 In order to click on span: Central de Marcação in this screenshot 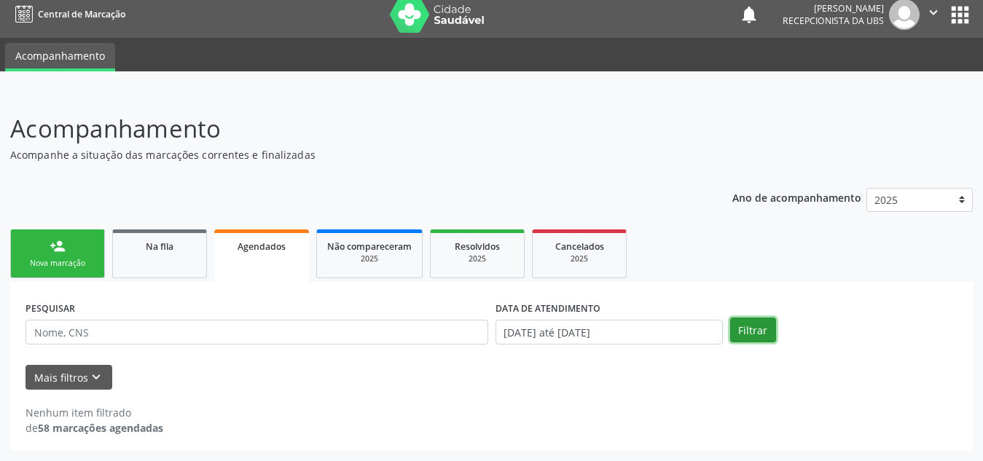, I will do `click(82, 14)`.